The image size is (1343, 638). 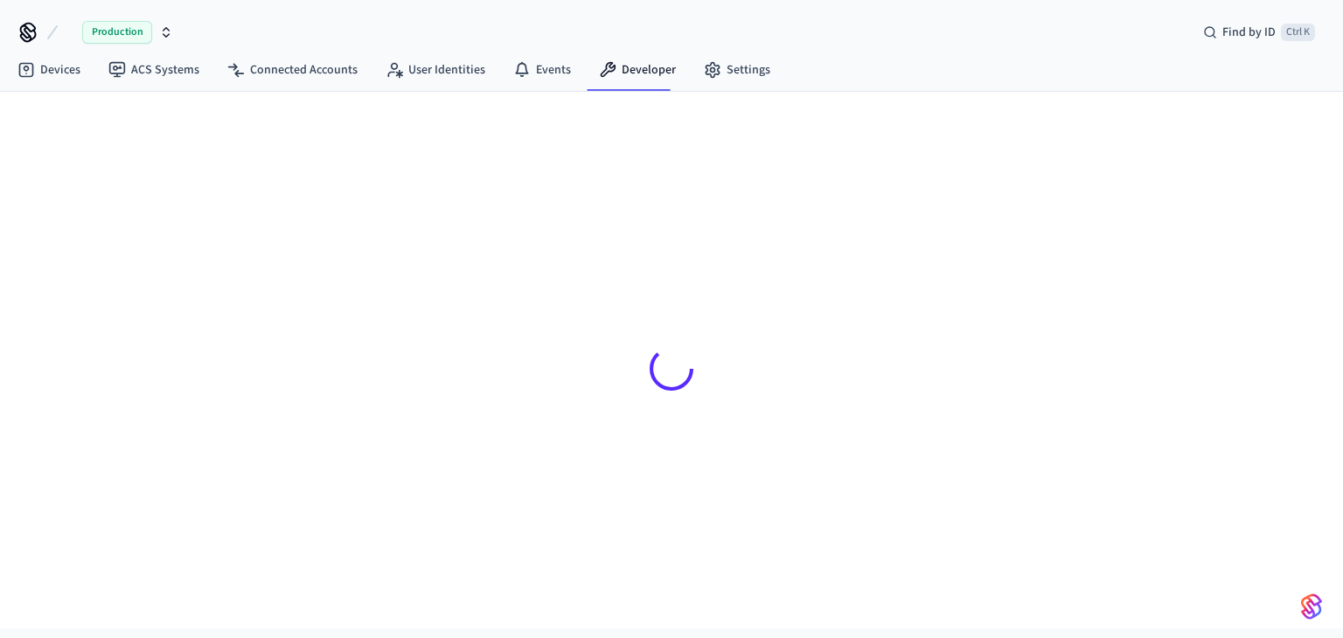 I want to click on span: Find by ID, so click(x=1248, y=32).